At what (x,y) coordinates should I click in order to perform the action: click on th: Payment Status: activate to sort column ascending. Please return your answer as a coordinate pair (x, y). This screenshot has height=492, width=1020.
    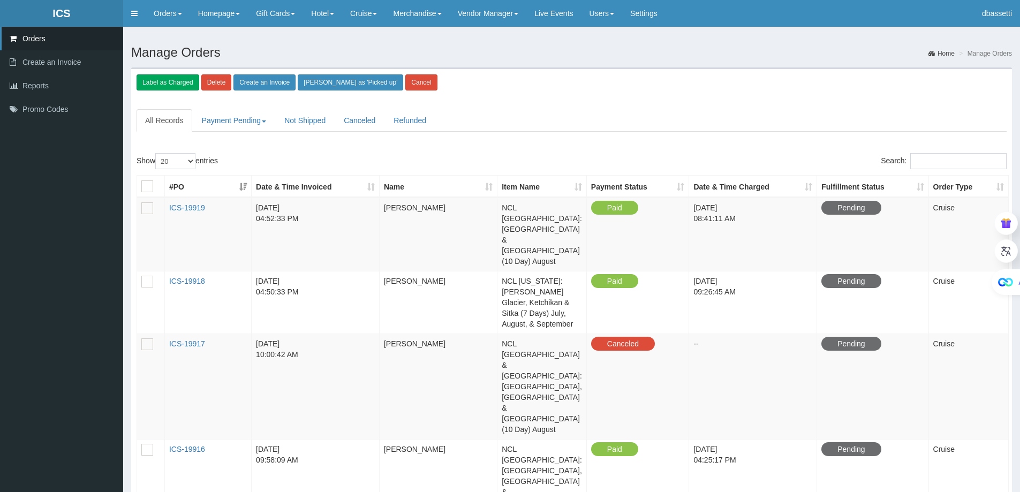
    Looking at the image, I should click on (638, 186).